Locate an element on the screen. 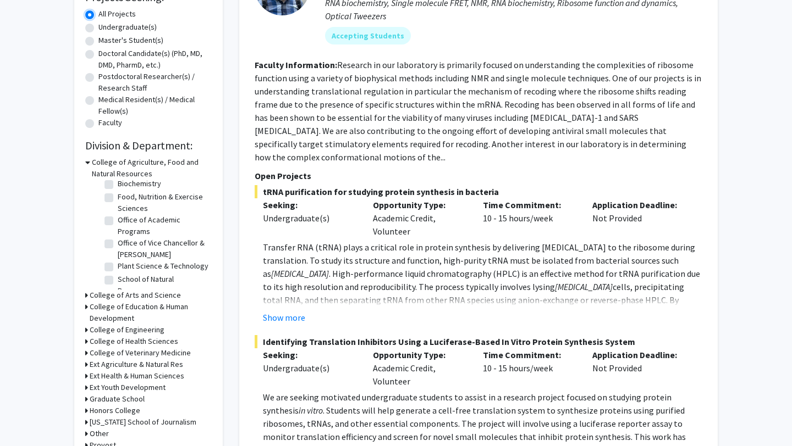 Image resolution: width=792 pixels, height=446 pixels. h3: College of Health Sciences is located at coordinates (134, 341).